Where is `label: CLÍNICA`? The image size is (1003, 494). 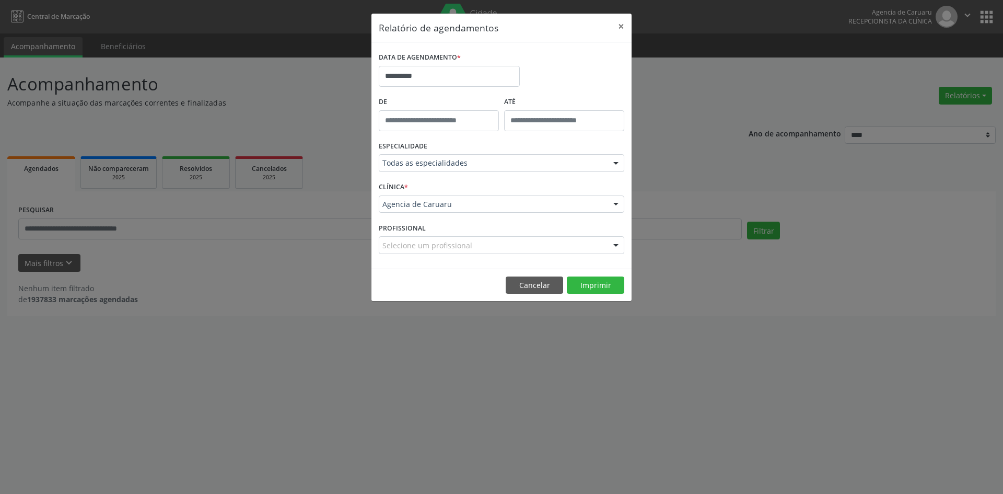
label: CLÍNICA is located at coordinates (393, 187).